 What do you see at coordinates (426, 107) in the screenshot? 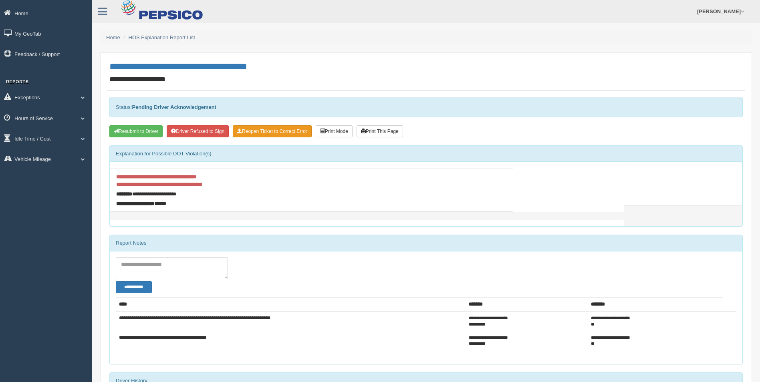
I see `div: Status:` at bounding box center [426, 107].